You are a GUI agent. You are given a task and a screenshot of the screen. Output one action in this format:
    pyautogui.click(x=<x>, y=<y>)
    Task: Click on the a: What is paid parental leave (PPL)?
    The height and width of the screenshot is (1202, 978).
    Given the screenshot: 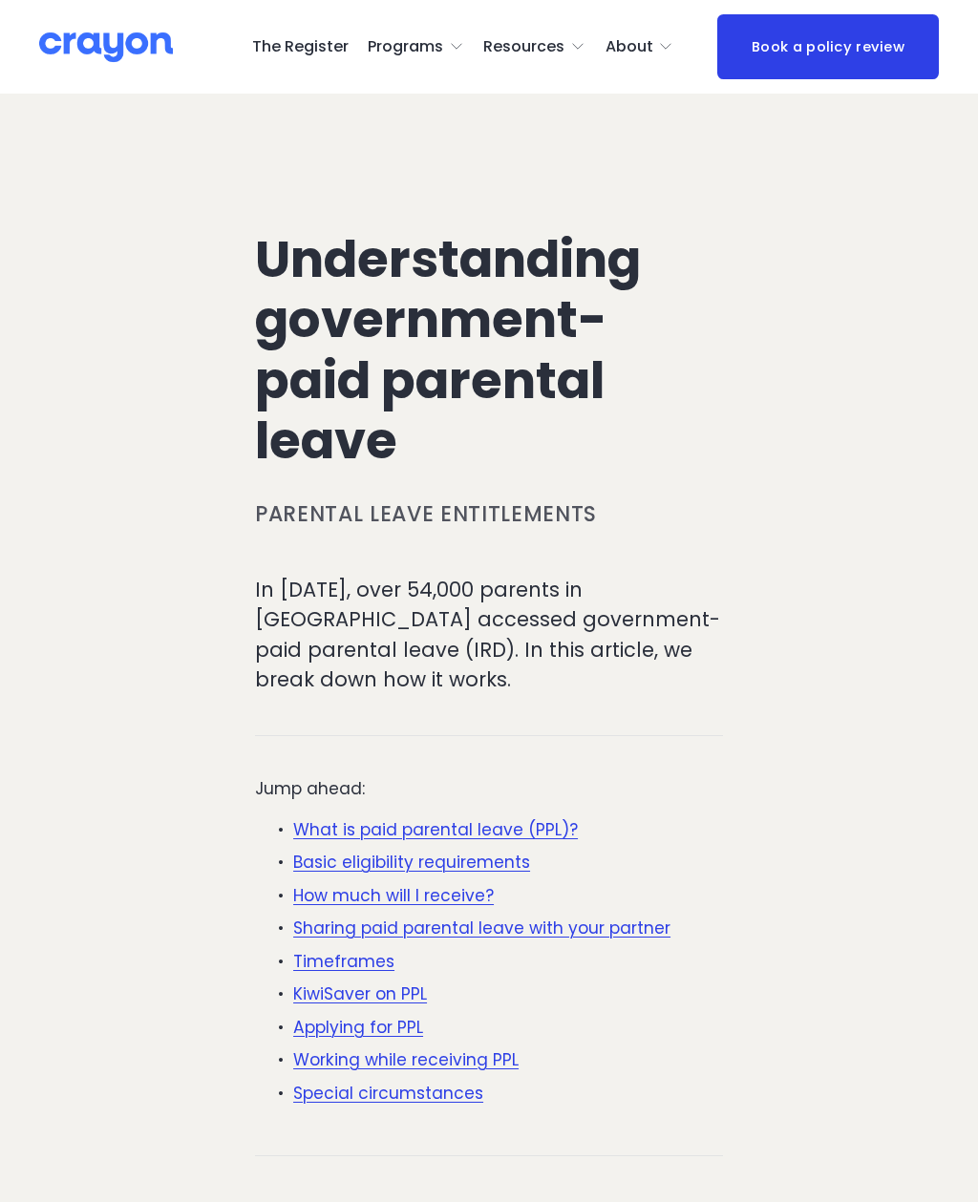 What is the action you would take?
    pyautogui.click(x=435, y=830)
    